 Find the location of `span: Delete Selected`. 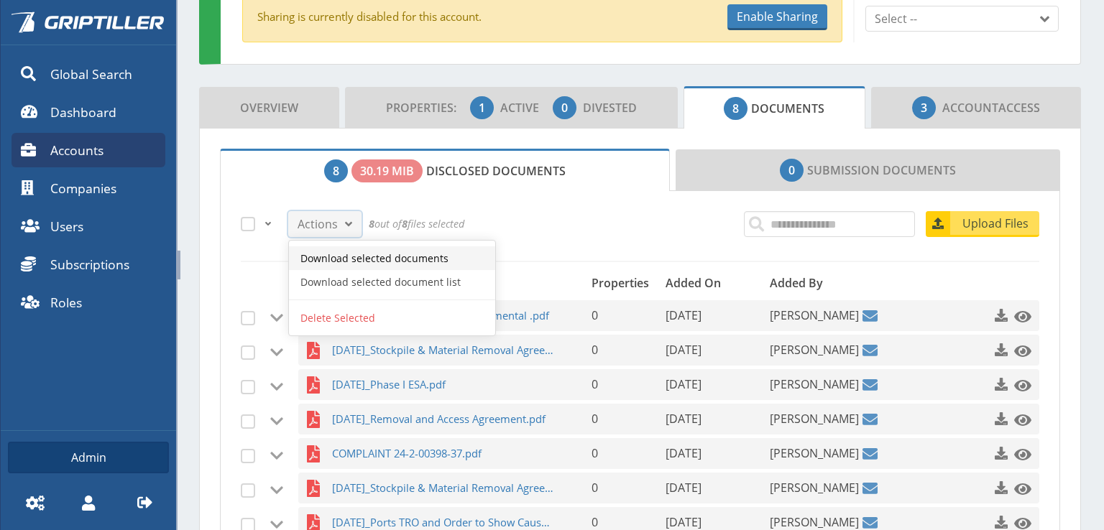

span: Delete Selected is located at coordinates (338, 318).